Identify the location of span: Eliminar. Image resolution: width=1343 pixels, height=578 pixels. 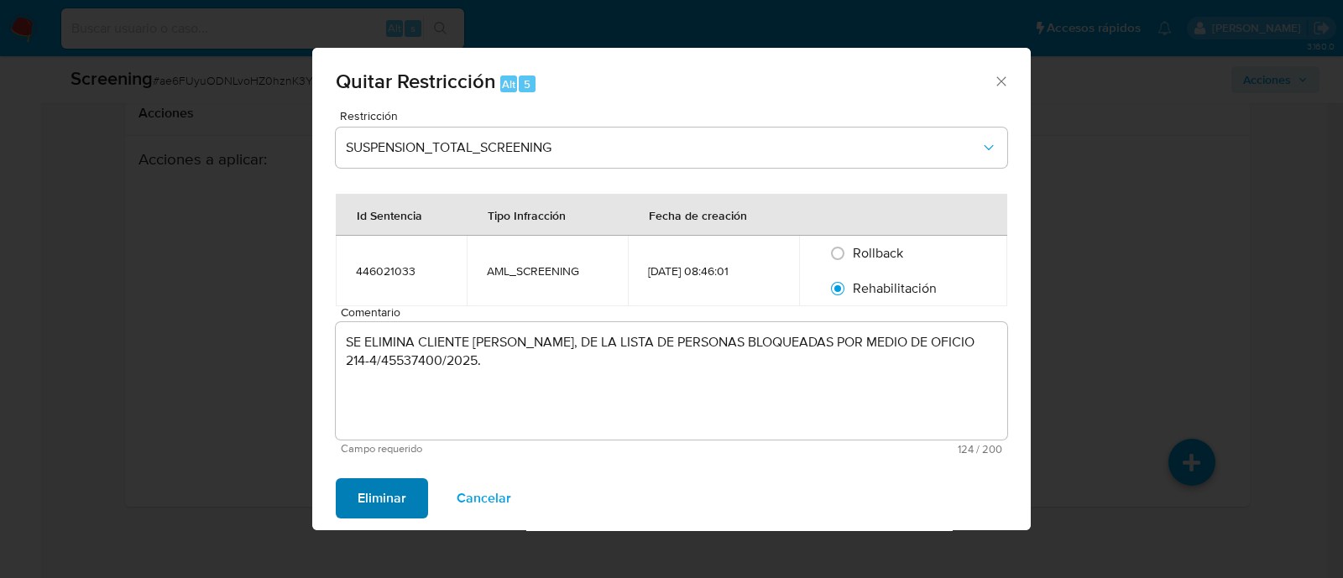
(382, 499).